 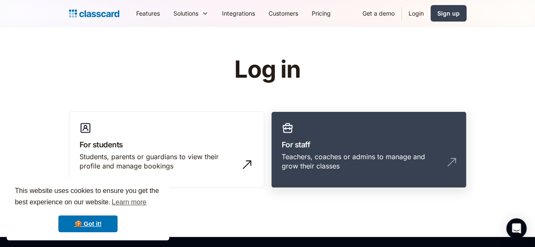 I want to click on a: dismiss cookie message, so click(x=88, y=224).